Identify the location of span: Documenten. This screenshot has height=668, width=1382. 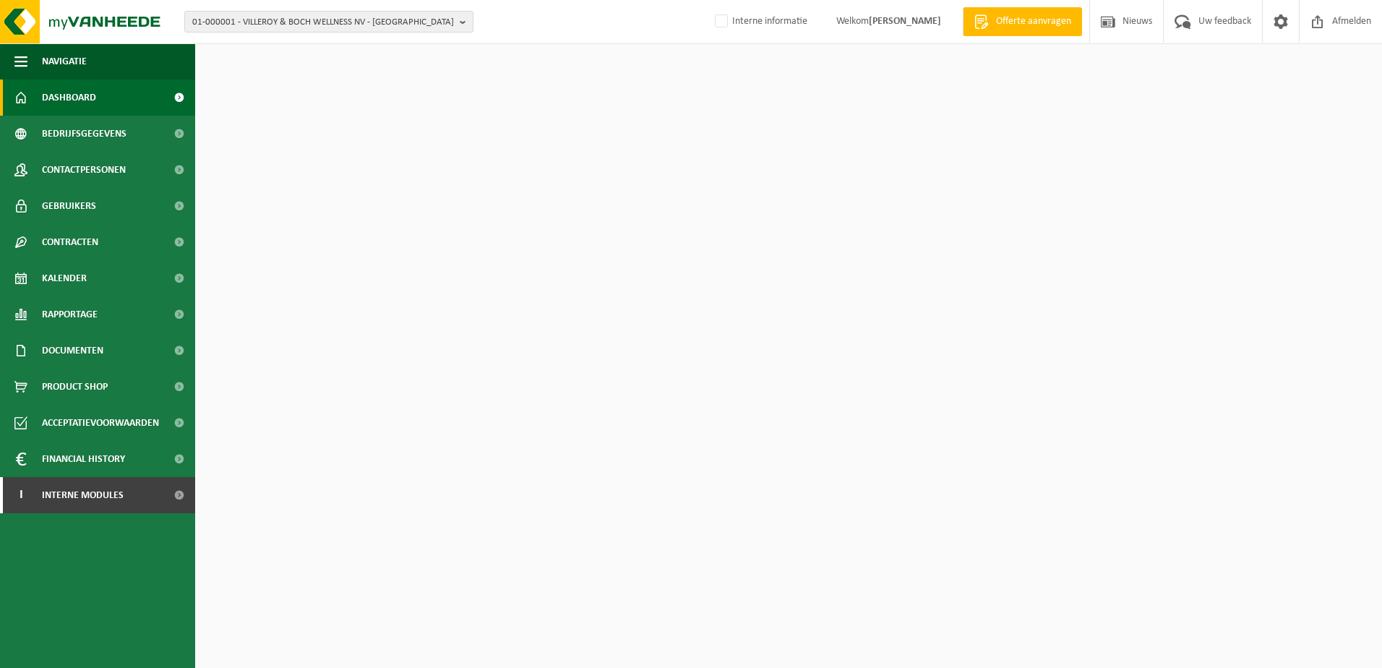
(72, 351).